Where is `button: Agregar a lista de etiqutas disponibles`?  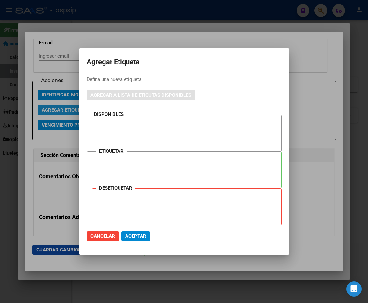 button: Agregar a lista de etiqutas disponibles is located at coordinates (141, 95).